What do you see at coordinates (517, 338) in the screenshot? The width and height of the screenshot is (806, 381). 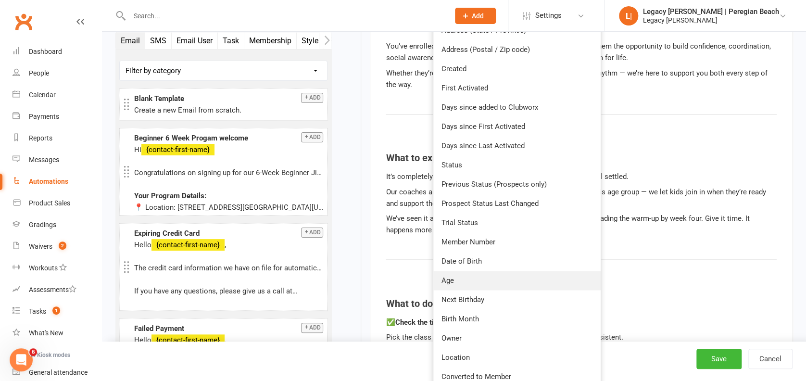 I see `a: Owner` at bounding box center [517, 338].